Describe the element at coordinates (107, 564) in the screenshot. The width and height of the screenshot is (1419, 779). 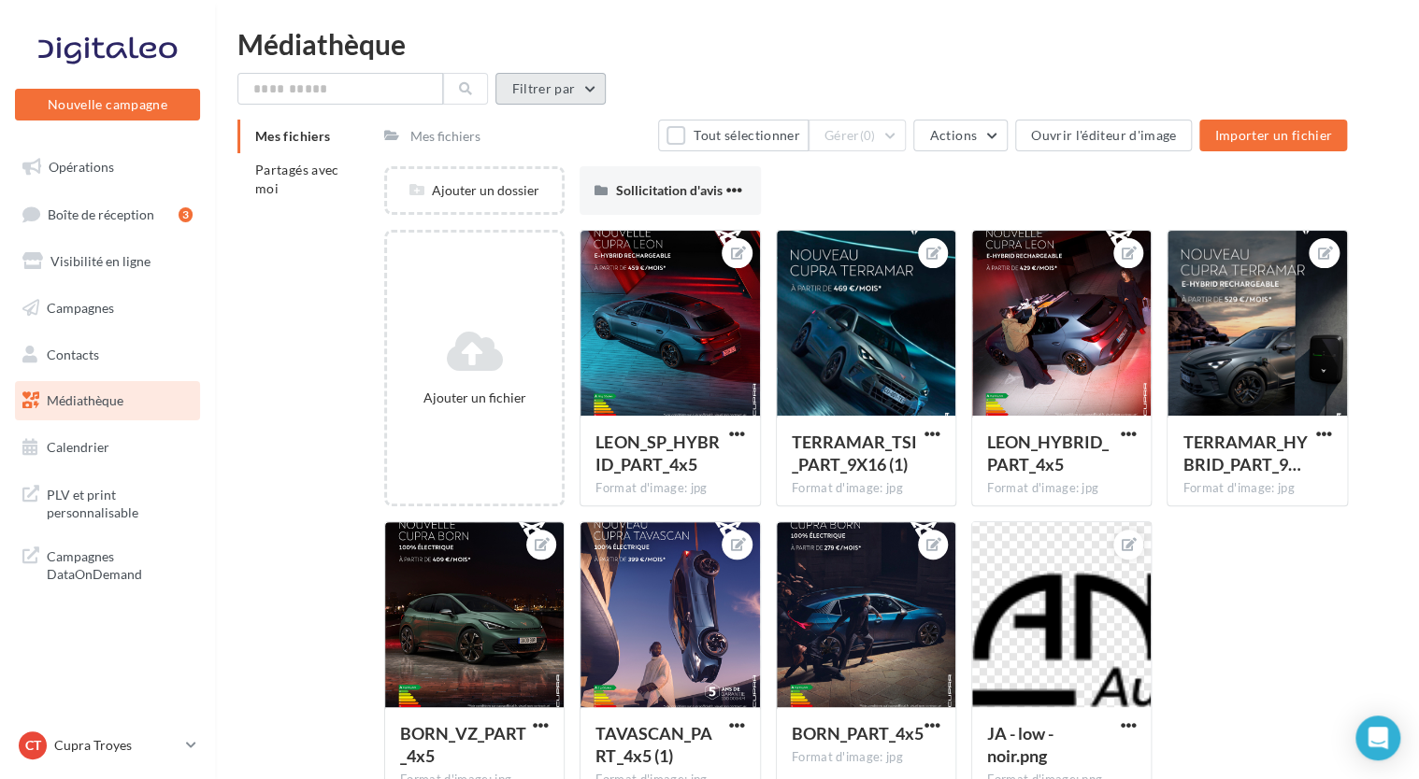
I see `a: Campagnes DataOnDemand` at that location.